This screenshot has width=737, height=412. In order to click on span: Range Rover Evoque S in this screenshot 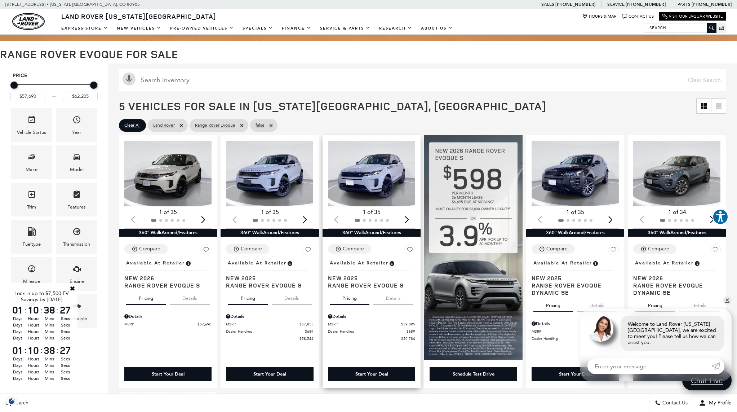, I will do `click(369, 285)`.